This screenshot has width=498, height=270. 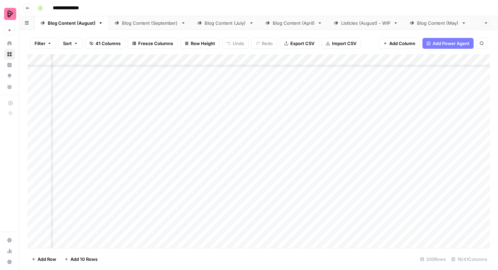 What do you see at coordinates (150, 23) in the screenshot?
I see `div: Blog Content (September)` at bounding box center [150, 23].